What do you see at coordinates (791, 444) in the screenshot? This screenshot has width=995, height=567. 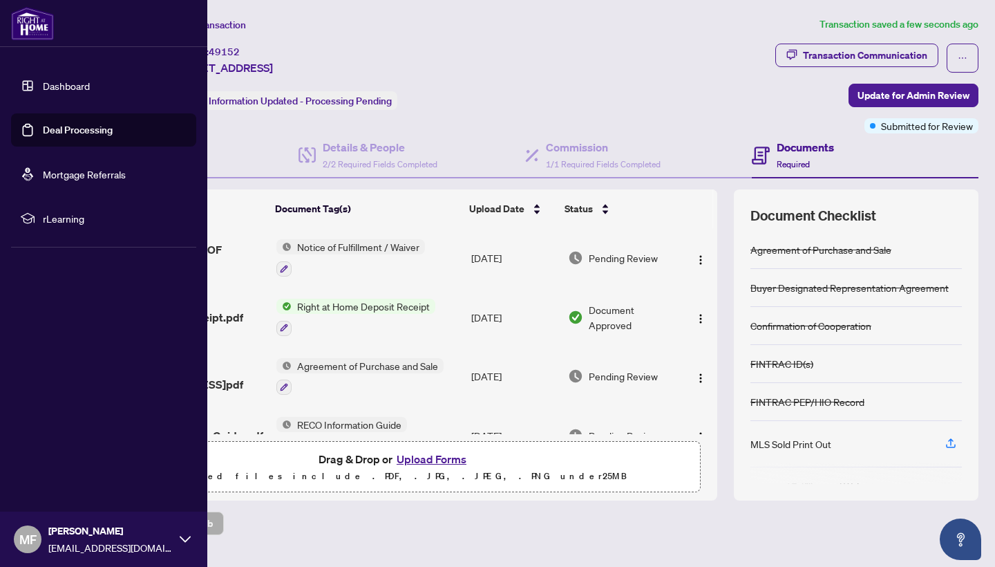 I see `div: MLS Sold Print Out` at bounding box center [791, 444].